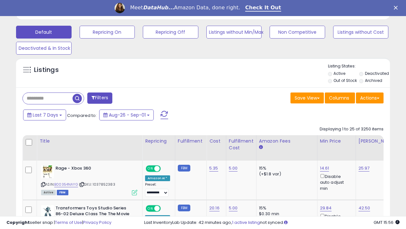  Describe the element at coordinates (89, 180) in the screenshot. I see `div: ASIN:` at that location.